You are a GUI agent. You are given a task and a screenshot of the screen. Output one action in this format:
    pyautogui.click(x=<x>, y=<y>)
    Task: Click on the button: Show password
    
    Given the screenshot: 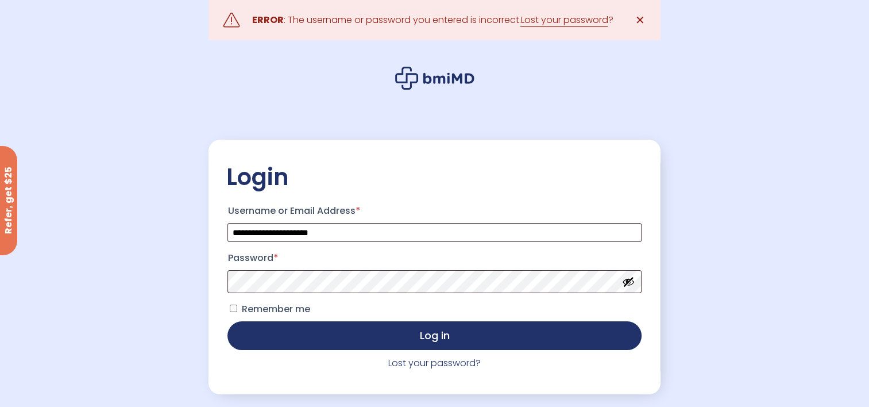 What is the action you would take?
    pyautogui.click(x=629, y=282)
    